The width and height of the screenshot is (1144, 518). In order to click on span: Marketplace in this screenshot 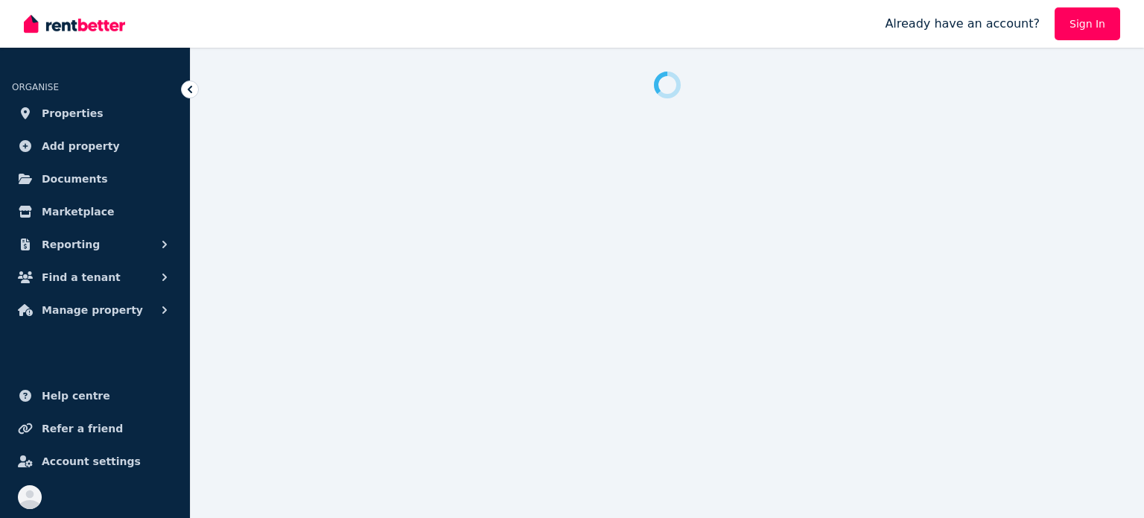, I will do `click(77, 211)`.